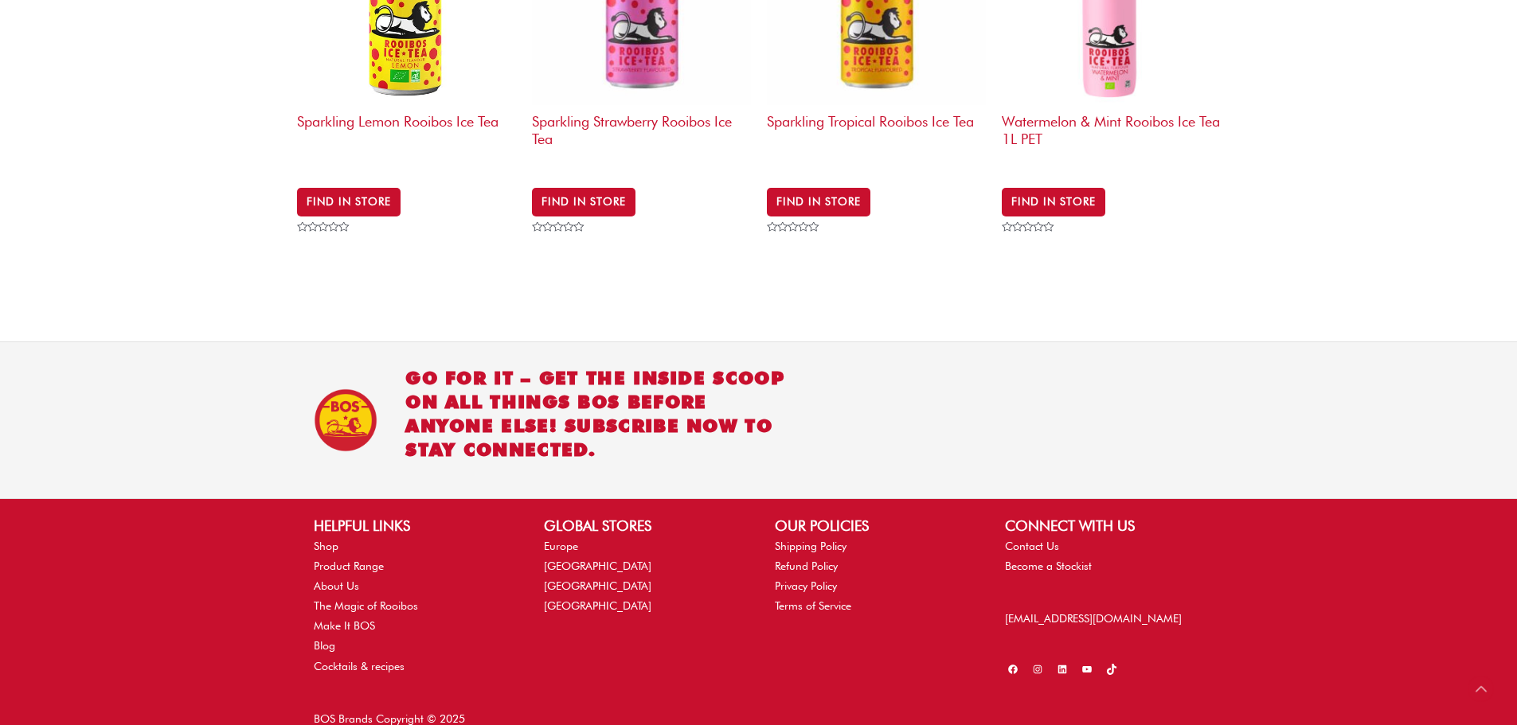 This screenshot has height=725, width=1517. Describe the element at coordinates (1104, 557) in the screenshot. I see `nav: CONNECT WITH US` at that location.